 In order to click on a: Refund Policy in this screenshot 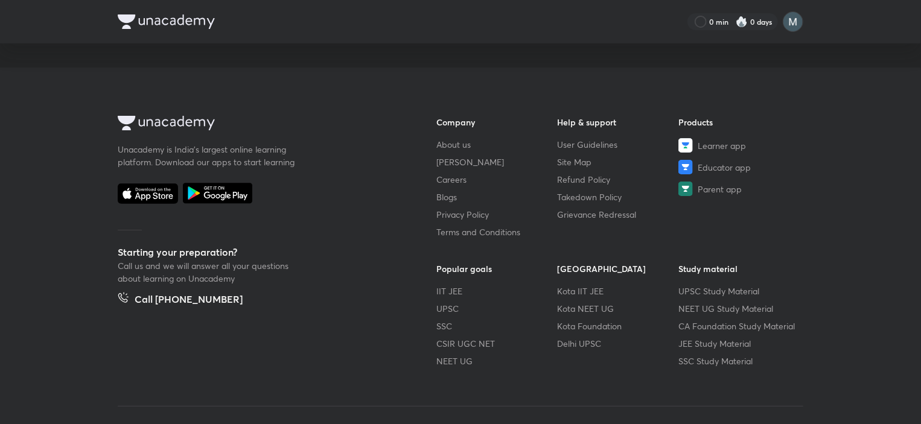, I will do `click(618, 179)`.